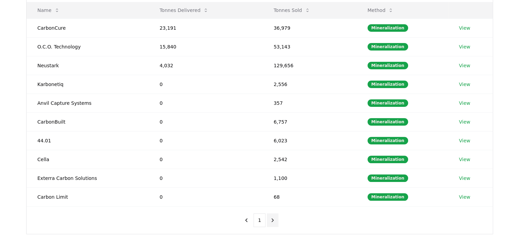 This screenshot has width=519, height=240. Describe the element at coordinates (88, 140) in the screenshot. I see `td: 44.01` at that location.